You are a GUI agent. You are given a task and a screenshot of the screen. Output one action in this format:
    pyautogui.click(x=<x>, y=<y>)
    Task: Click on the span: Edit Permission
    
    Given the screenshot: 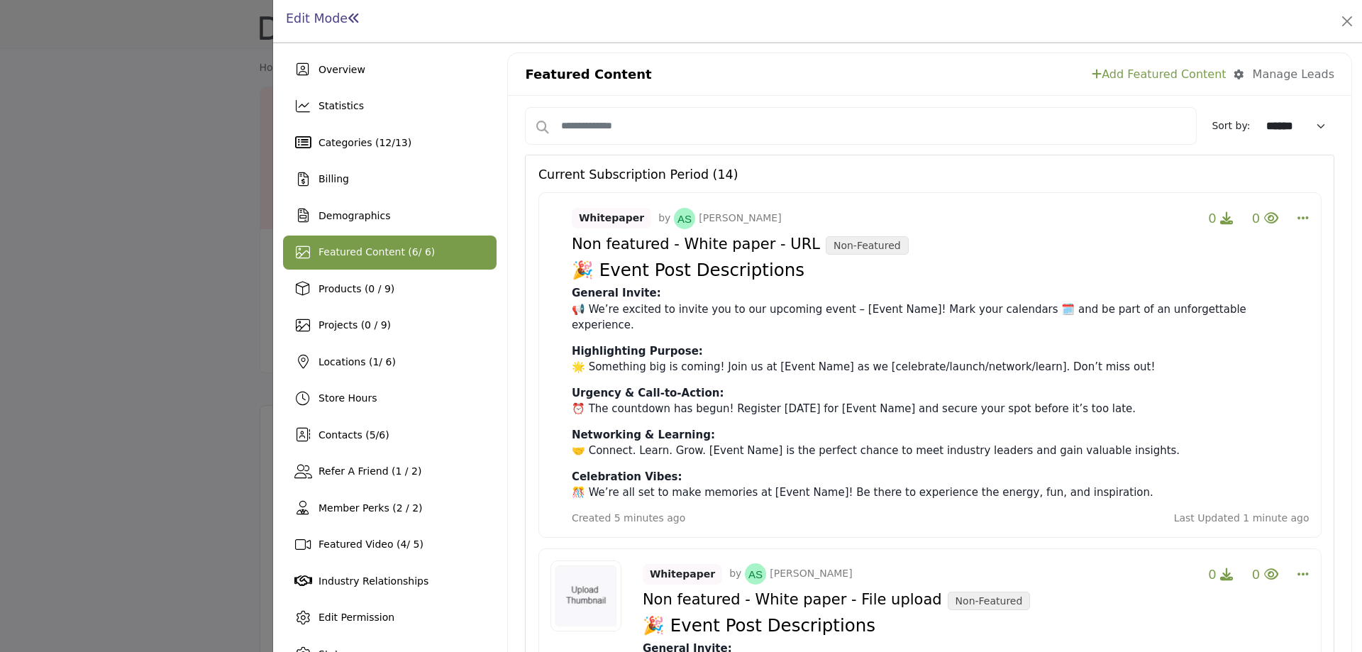 What is the action you would take?
    pyautogui.click(x=356, y=617)
    